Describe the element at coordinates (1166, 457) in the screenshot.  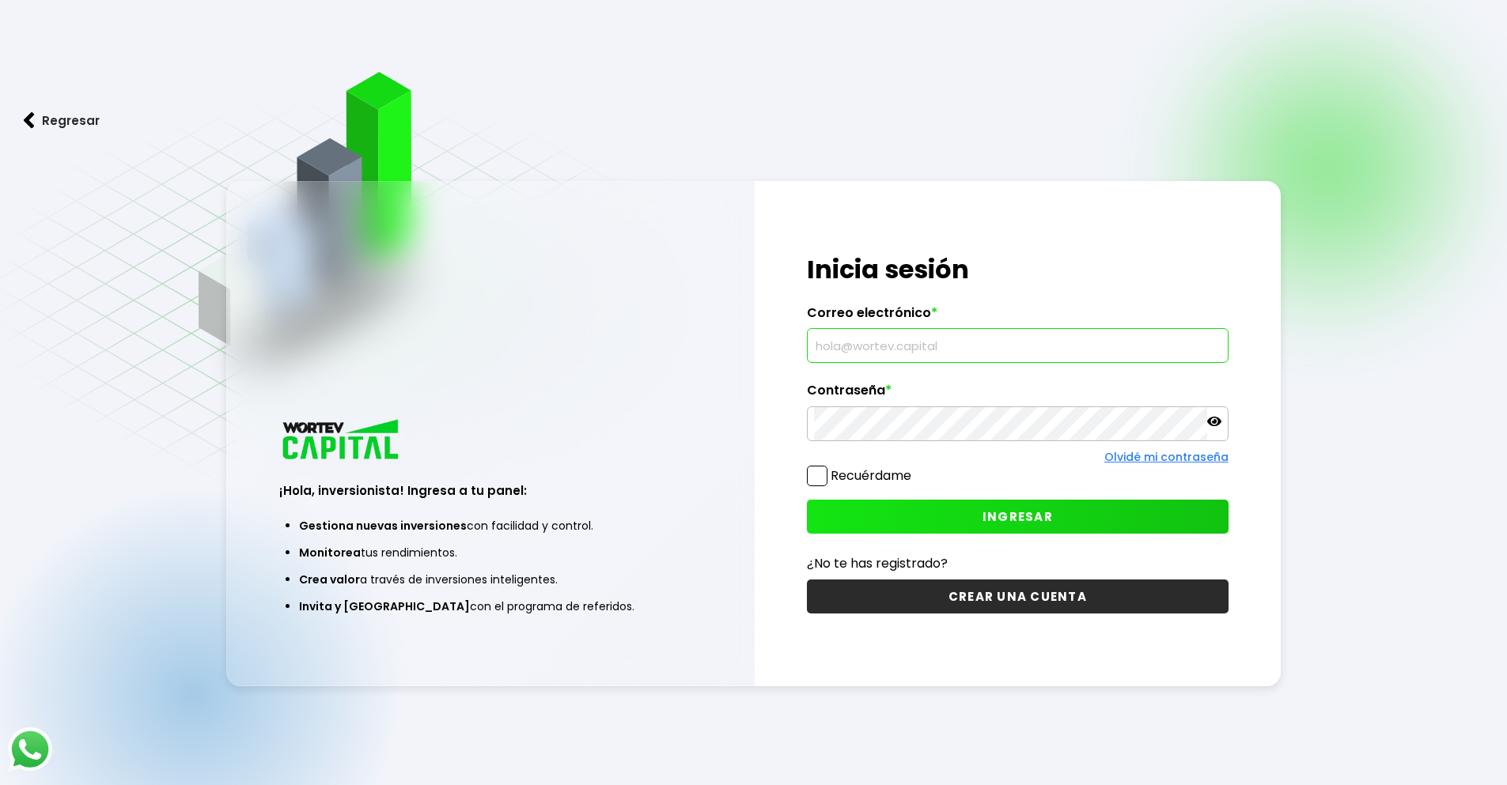
I see `a: Olvidé mi contraseña` at that location.